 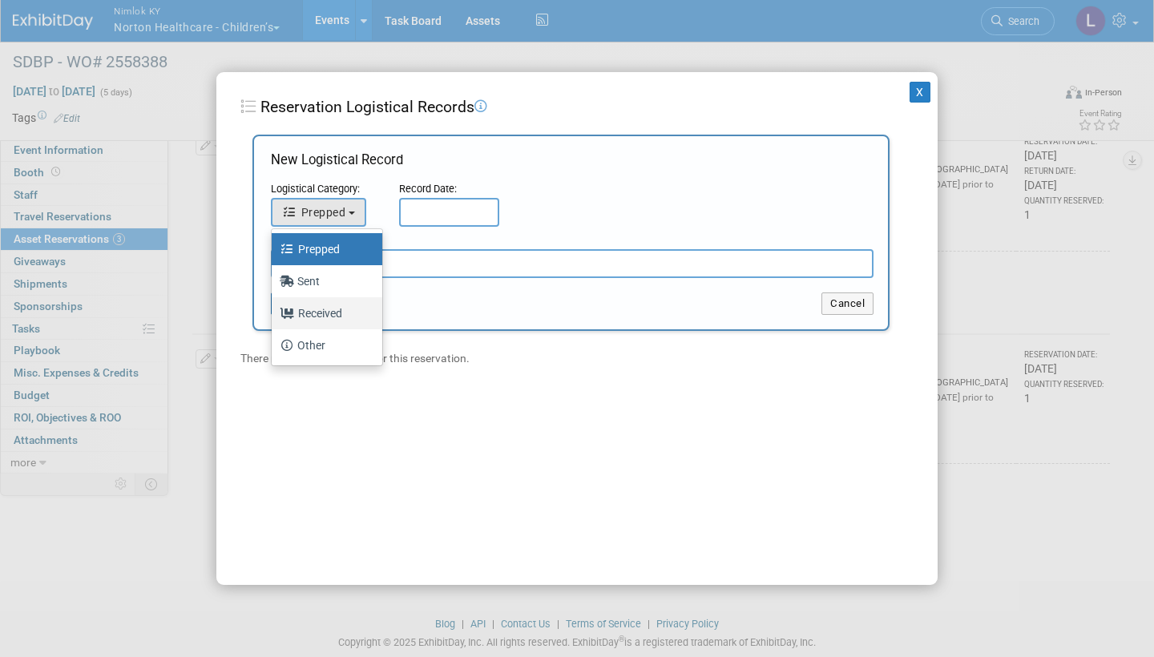 What do you see at coordinates (323, 249) in the screenshot?
I see `label: Prepped` at bounding box center [323, 249].